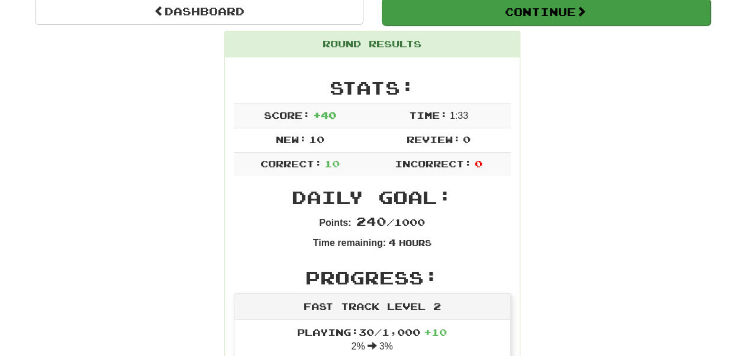 This screenshot has height=356, width=744. What do you see at coordinates (349, 243) in the screenshot?
I see `strong: Time remaining:` at bounding box center [349, 243].